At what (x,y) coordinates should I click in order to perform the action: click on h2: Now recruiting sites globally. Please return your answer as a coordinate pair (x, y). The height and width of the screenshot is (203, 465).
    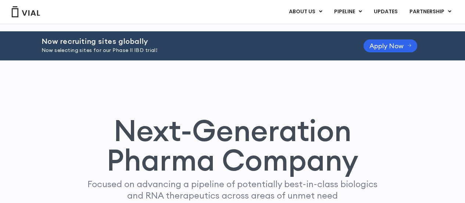
    Looking at the image, I should click on (193, 41).